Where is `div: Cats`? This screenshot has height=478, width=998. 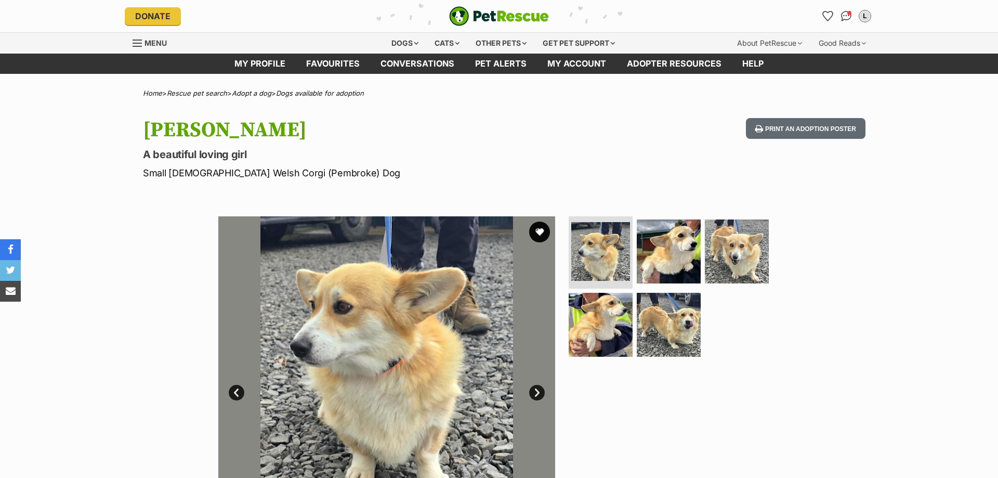
div: Cats is located at coordinates (447, 43).